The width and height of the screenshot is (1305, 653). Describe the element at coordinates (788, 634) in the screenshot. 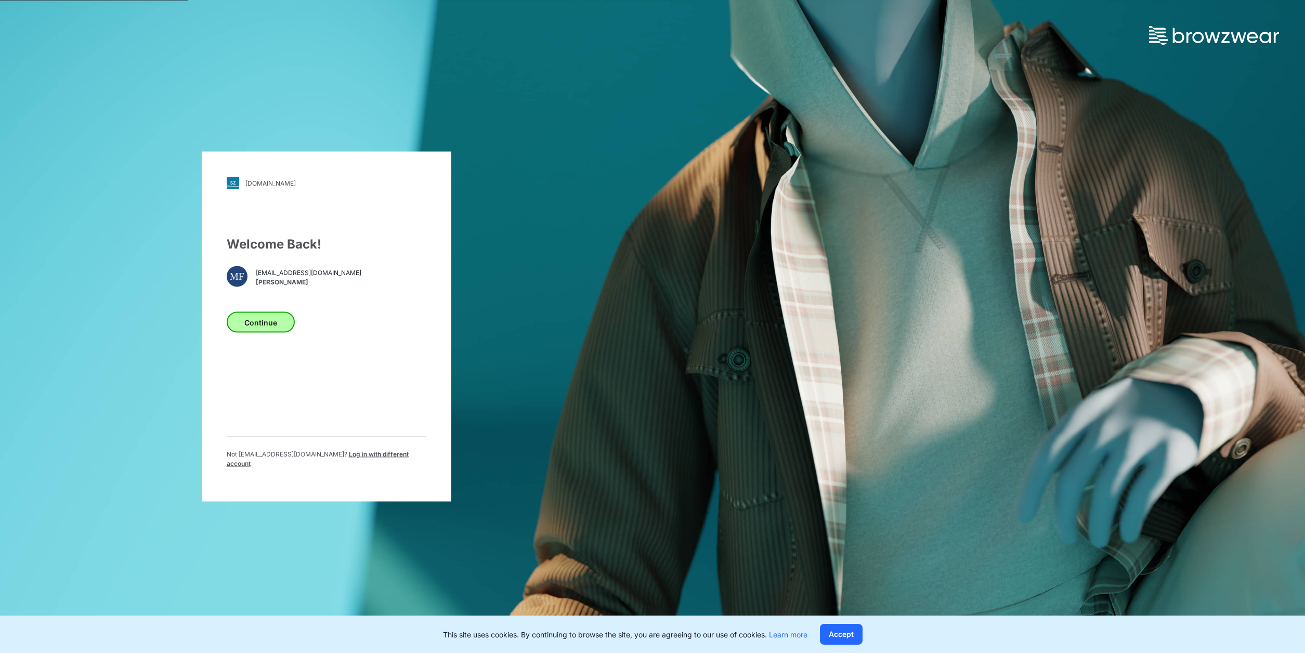

I see `a: Learn more` at that location.